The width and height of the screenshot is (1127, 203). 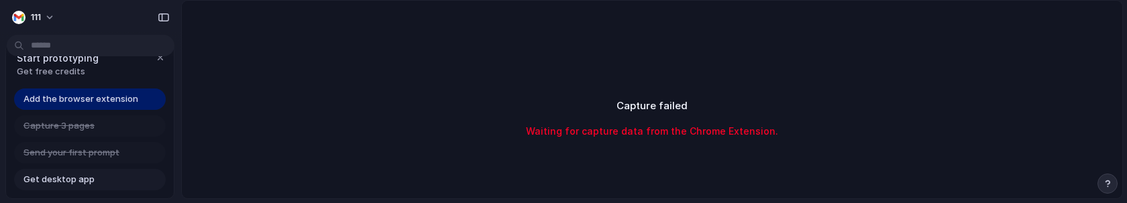 What do you see at coordinates (59, 180) in the screenshot?
I see `span: Get desktop app` at bounding box center [59, 180].